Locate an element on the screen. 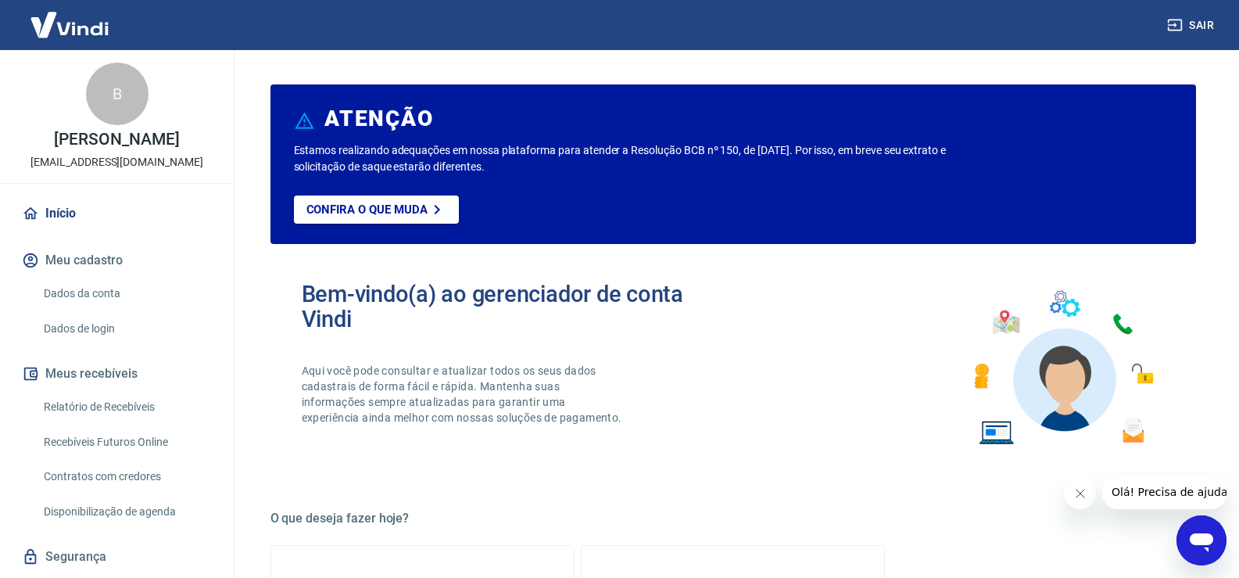  button: Meu cadastro is located at coordinates (116, 260).